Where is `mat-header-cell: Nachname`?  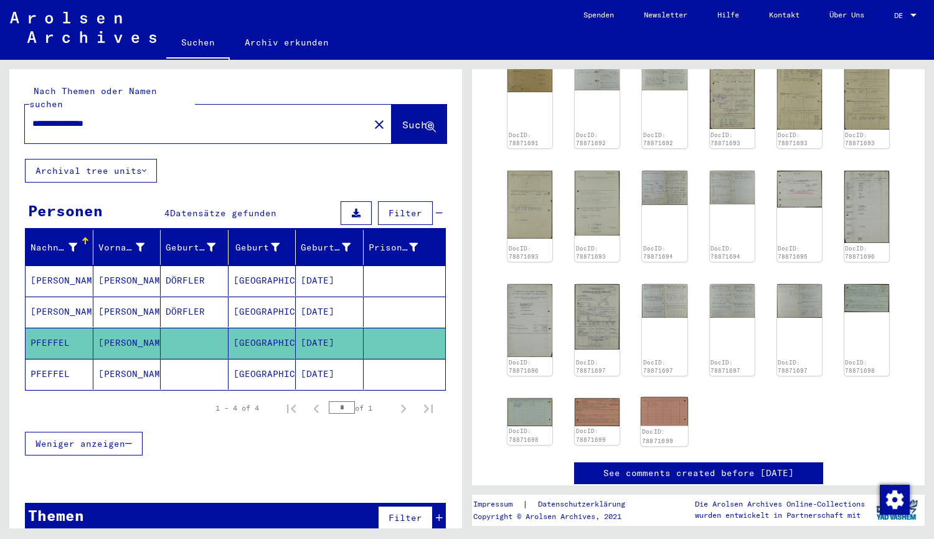 mat-header-cell: Nachname is located at coordinates (59, 247).